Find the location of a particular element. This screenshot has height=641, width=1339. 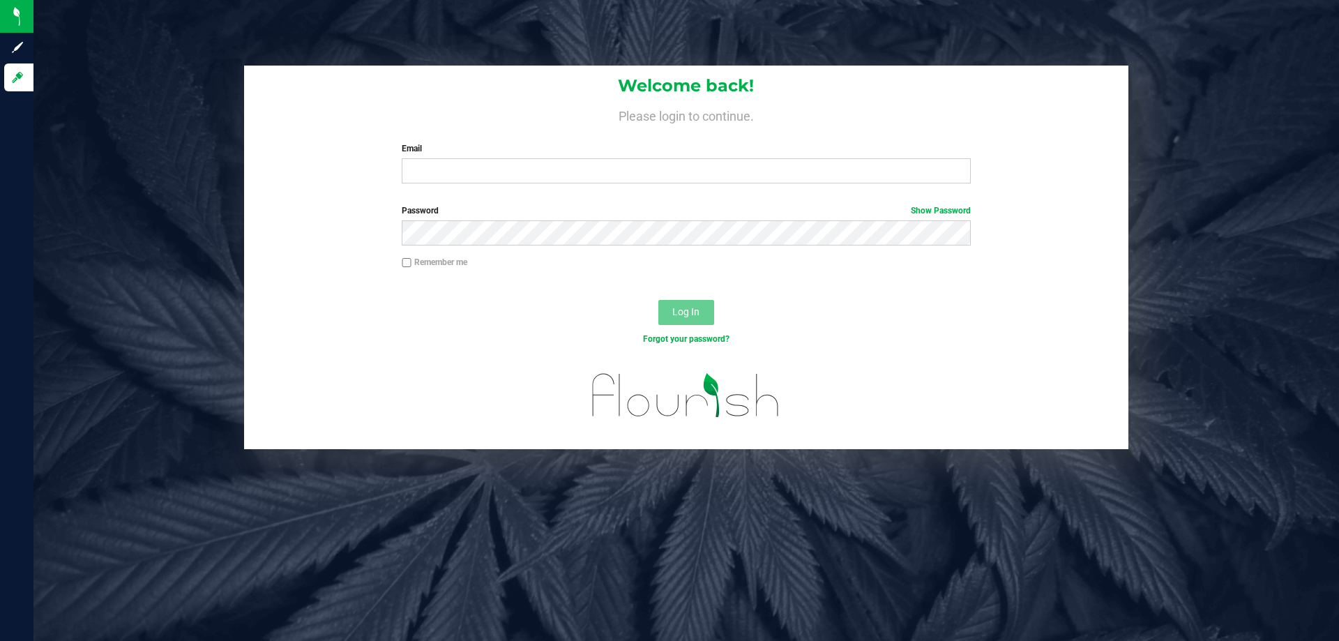

a: Forgot your password? is located at coordinates (686, 339).